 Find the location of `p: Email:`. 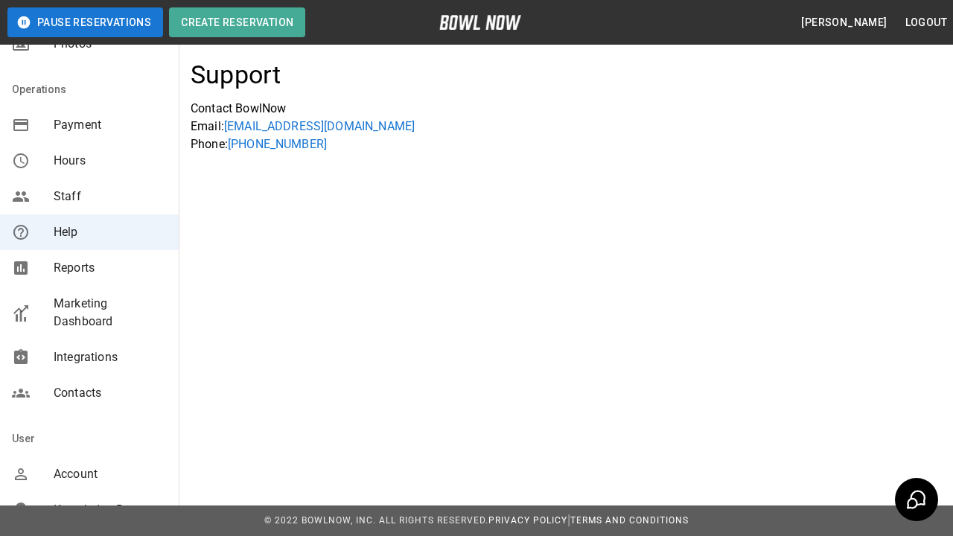

p: Email: is located at coordinates (566, 127).